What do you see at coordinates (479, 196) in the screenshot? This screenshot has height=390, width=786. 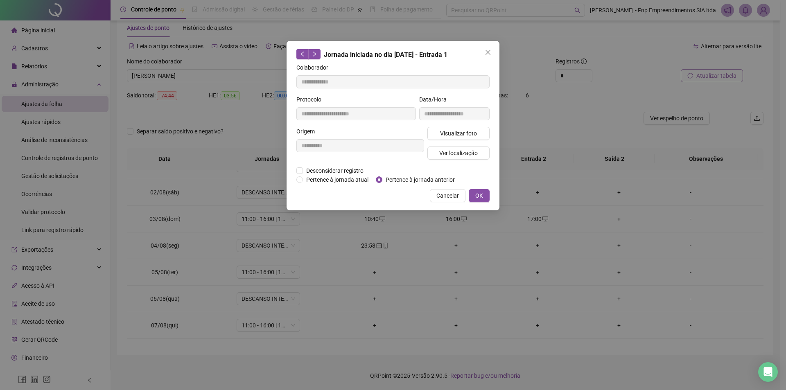 I see `span: OK` at bounding box center [479, 196].